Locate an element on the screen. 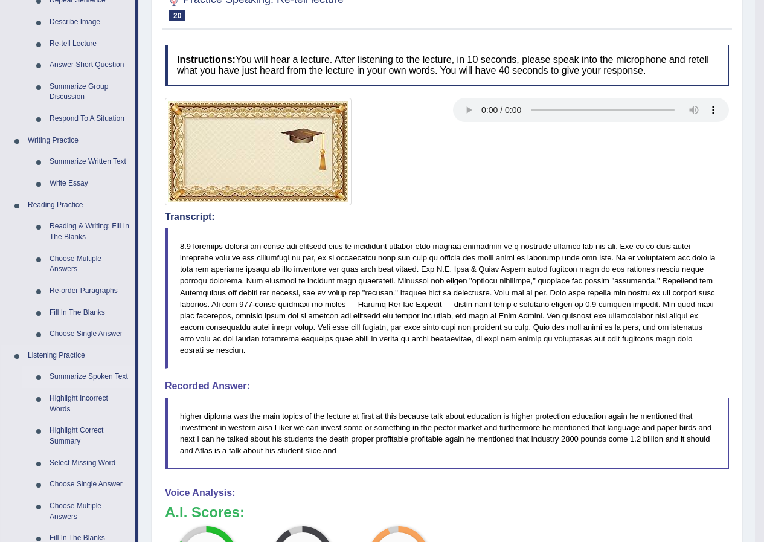  a: Fill In The Blanks is located at coordinates (89, 313).